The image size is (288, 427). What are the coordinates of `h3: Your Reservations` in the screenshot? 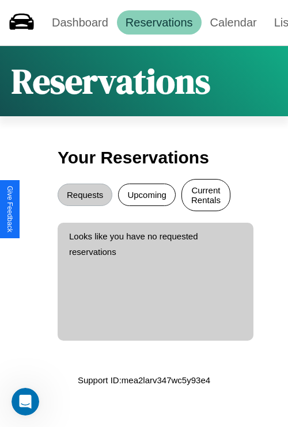 It's located at (144, 158).